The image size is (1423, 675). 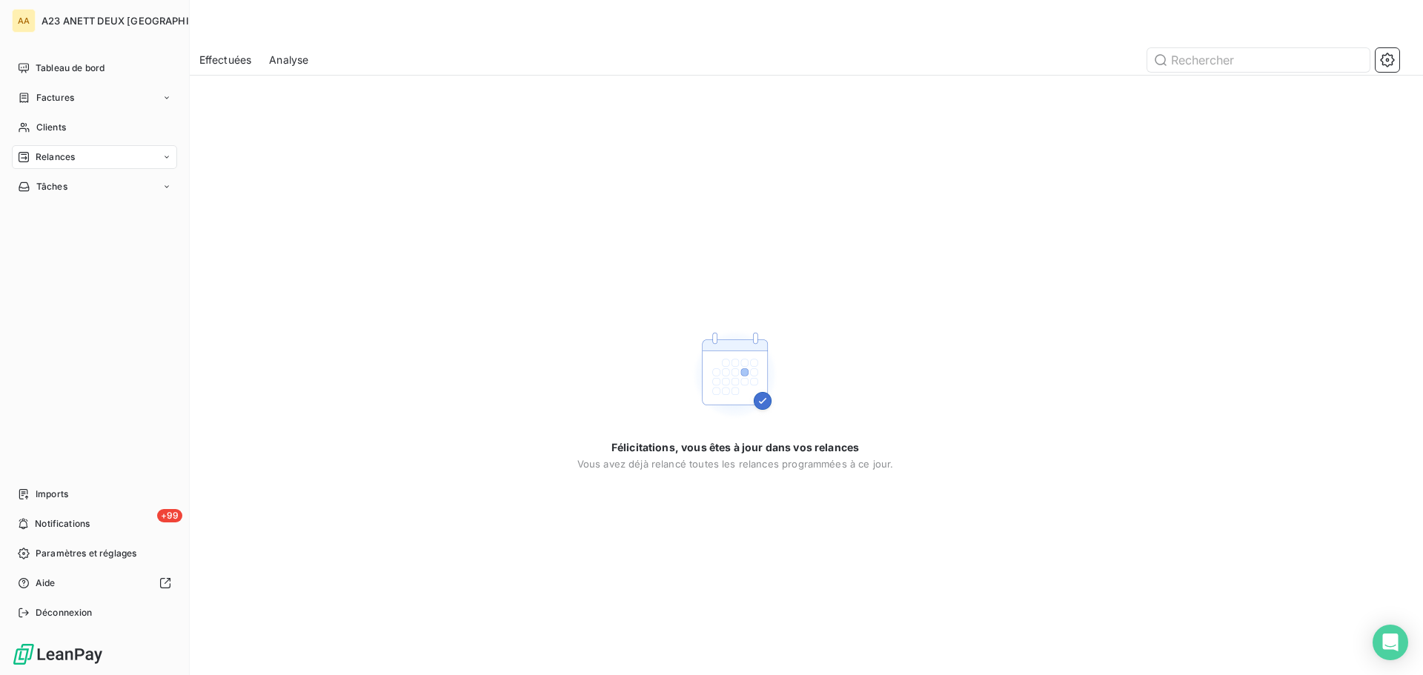 I want to click on a: Clients, so click(x=94, y=128).